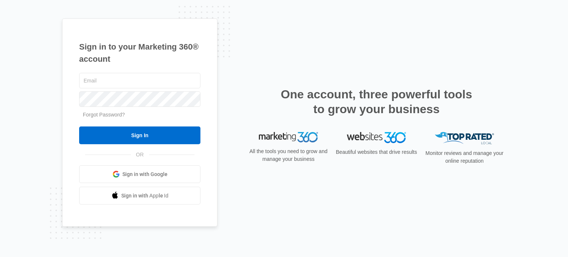 The height and width of the screenshot is (257, 568). I want to click on img: Marketing 360, so click(288, 137).